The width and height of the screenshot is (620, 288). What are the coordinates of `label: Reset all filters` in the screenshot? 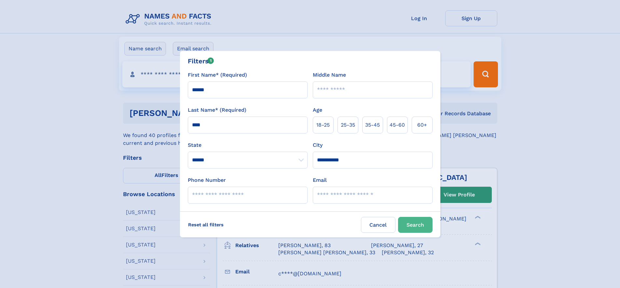 It's located at (206, 225).